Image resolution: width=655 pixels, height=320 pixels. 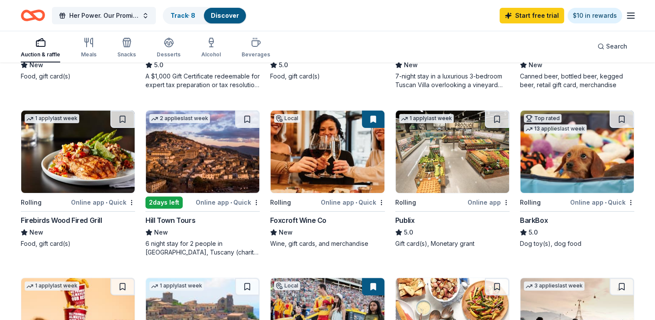 I want to click on a: Image for Foxcroft Wine CoLocalRollingOnline app•QuickFoxcroft Wine CoNewWine, gift cards, and me..., so click(x=327, y=179).